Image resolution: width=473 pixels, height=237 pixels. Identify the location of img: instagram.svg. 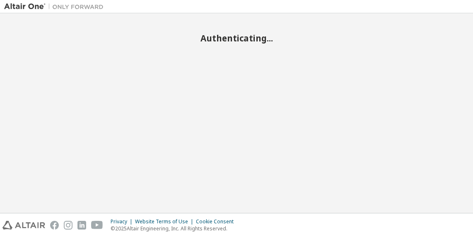
(68, 225).